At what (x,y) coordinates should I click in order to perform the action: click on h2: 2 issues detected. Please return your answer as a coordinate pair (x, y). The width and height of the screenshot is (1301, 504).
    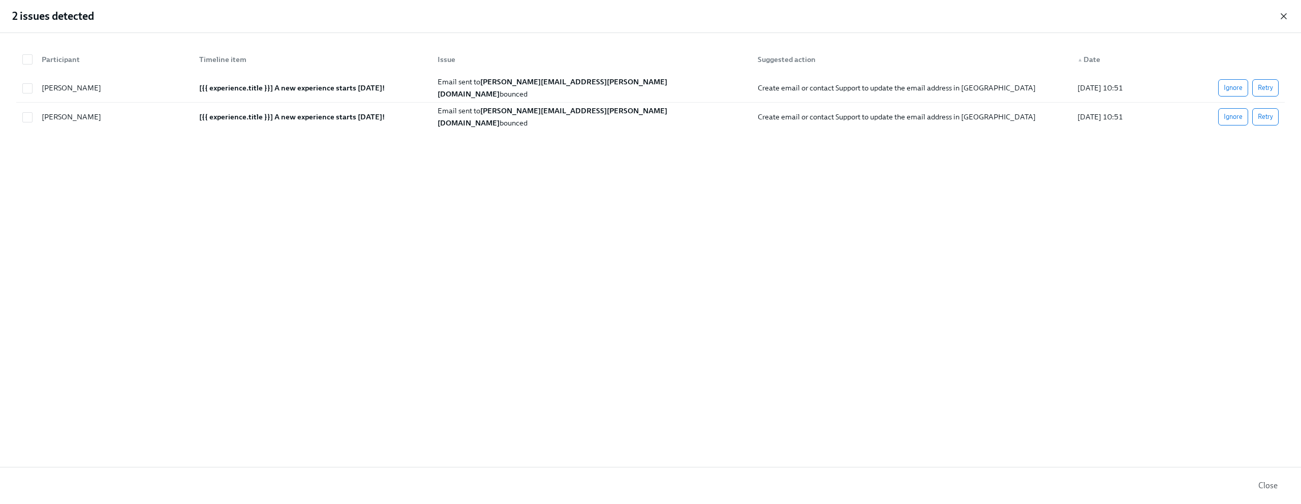
    Looking at the image, I should click on (53, 16).